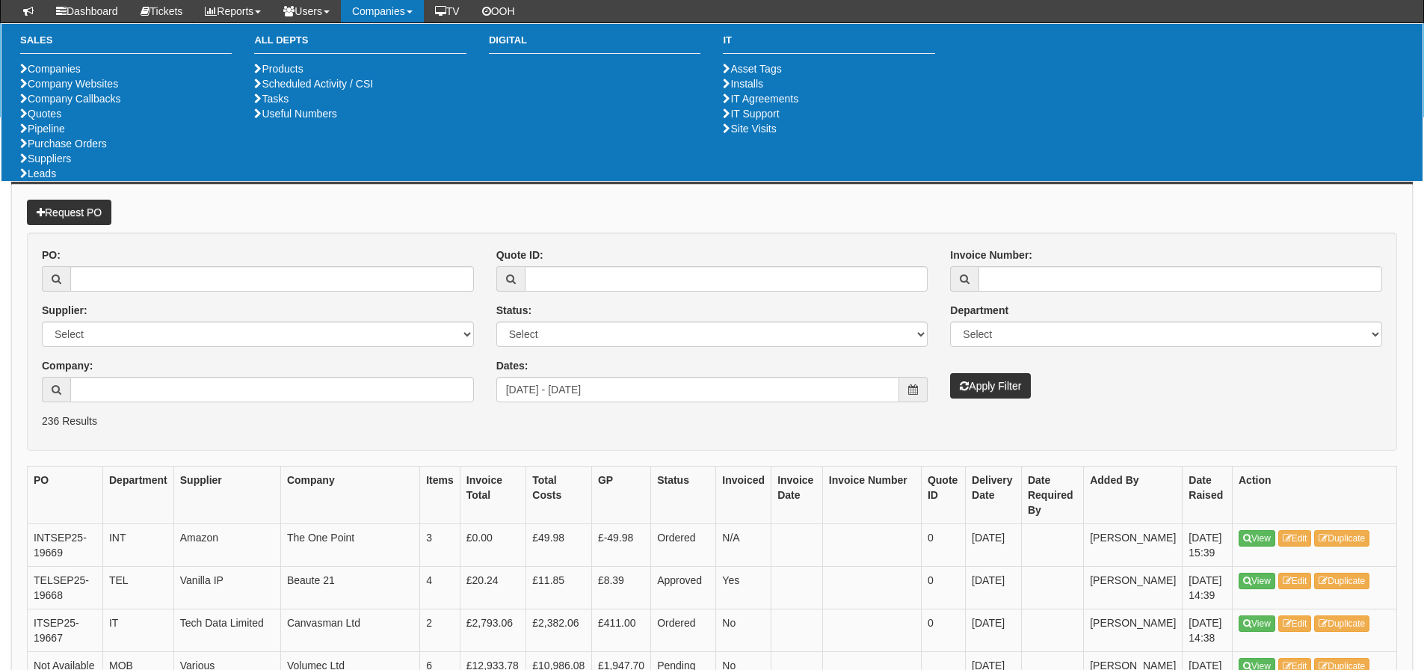 Image resolution: width=1424 pixels, height=670 pixels. What do you see at coordinates (744, 587) in the screenshot?
I see `td: Yes` at bounding box center [744, 587].